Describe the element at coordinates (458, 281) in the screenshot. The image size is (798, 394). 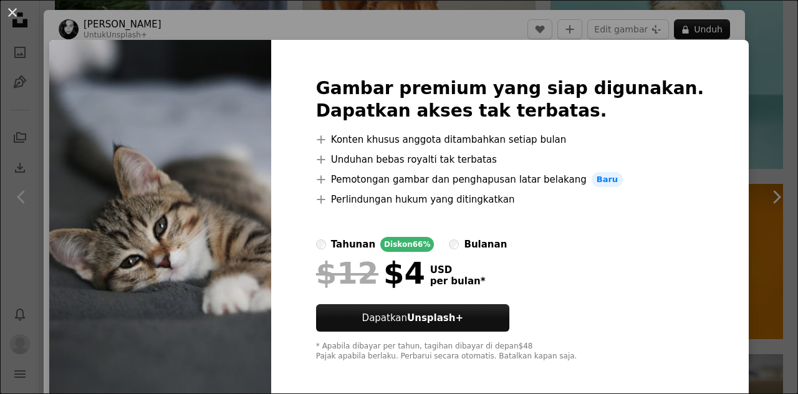
I see `span: per bulan *` at that location.